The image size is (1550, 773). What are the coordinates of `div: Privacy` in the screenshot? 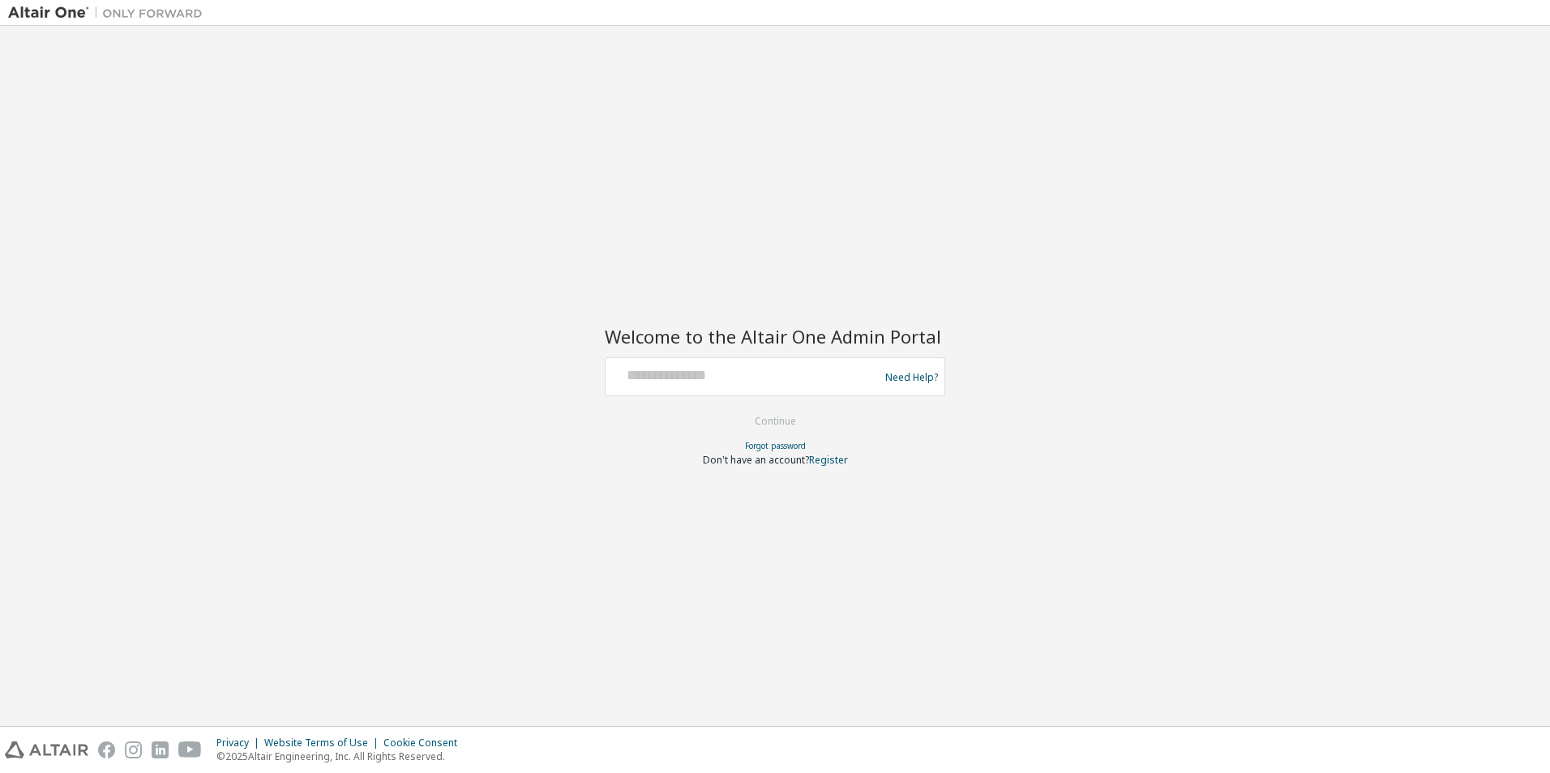 It's located at (240, 743).